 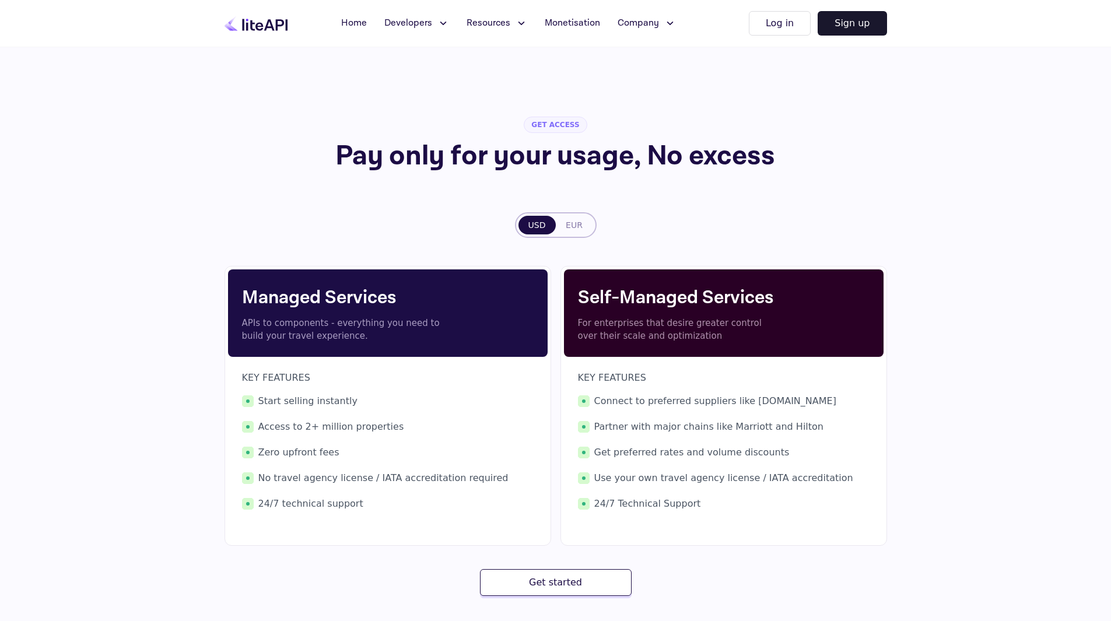 I want to click on button: Developers, so click(x=416, y=23).